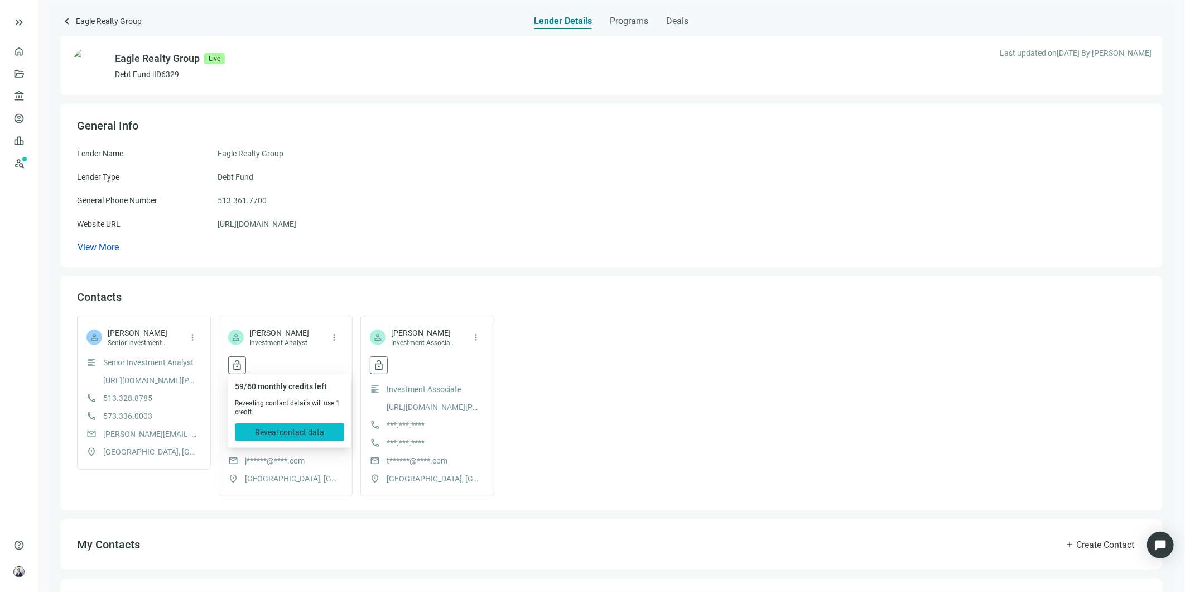 The width and height of the screenshot is (1185, 592). I want to click on span: keyboard_arrow_left, so click(67, 21).